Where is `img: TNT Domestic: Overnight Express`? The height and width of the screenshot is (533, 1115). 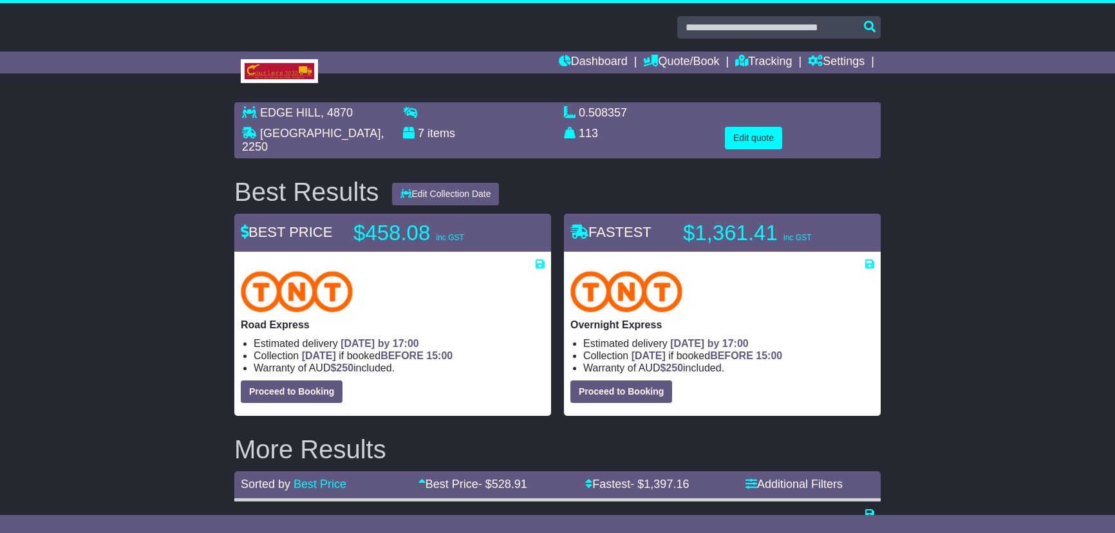 img: TNT Domestic: Overnight Express is located at coordinates (626, 292).